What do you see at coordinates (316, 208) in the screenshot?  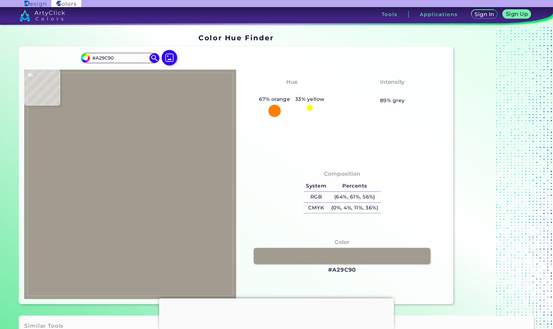 I see `h5: CMYK` at bounding box center [316, 208].